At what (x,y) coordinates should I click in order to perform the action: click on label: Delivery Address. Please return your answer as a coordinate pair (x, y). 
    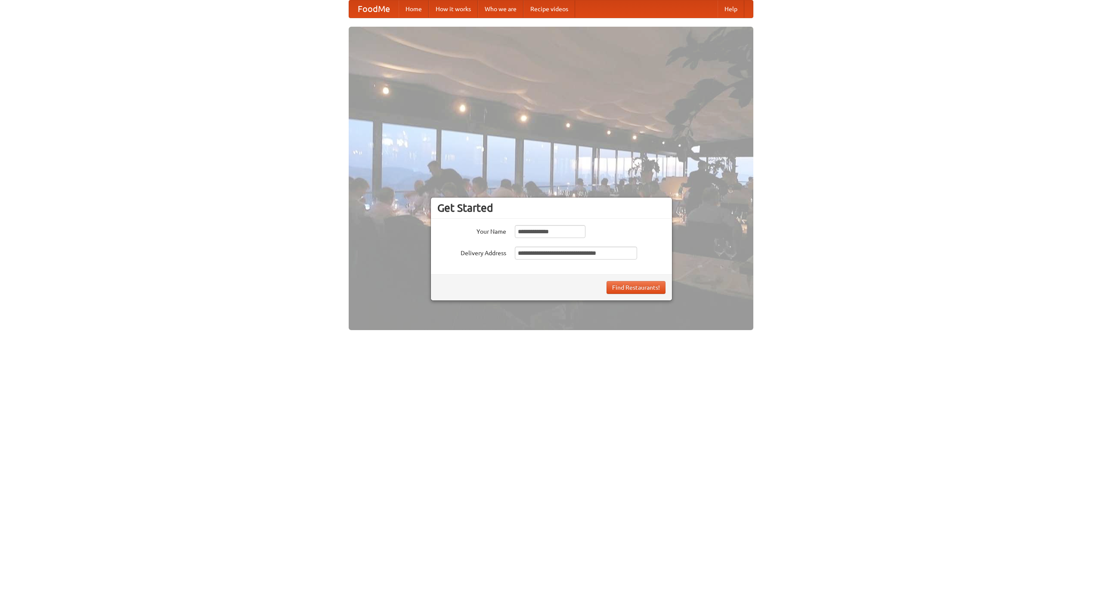
    Looking at the image, I should click on (472, 252).